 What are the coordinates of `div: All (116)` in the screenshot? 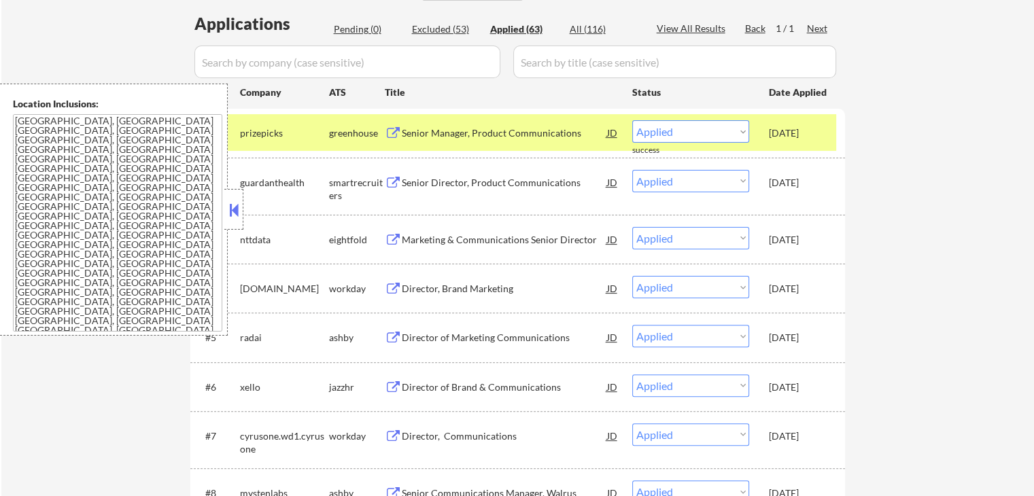 It's located at (604, 29).